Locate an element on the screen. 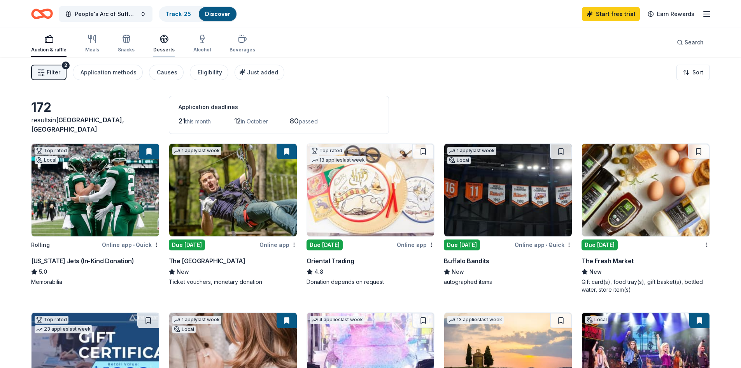 The height and width of the screenshot is (368, 741). div: Beverages is located at coordinates (242, 50).